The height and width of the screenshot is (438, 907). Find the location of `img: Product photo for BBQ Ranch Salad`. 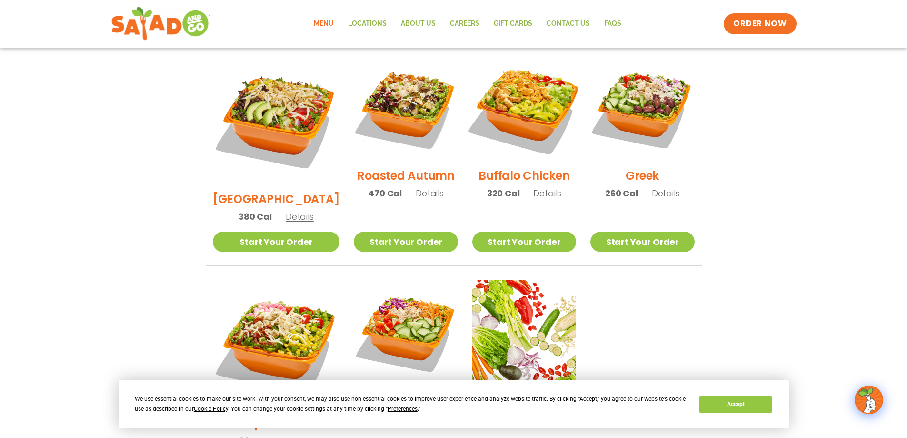

img: Product photo for BBQ Ranch Salad is located at coordinates (276, 120).